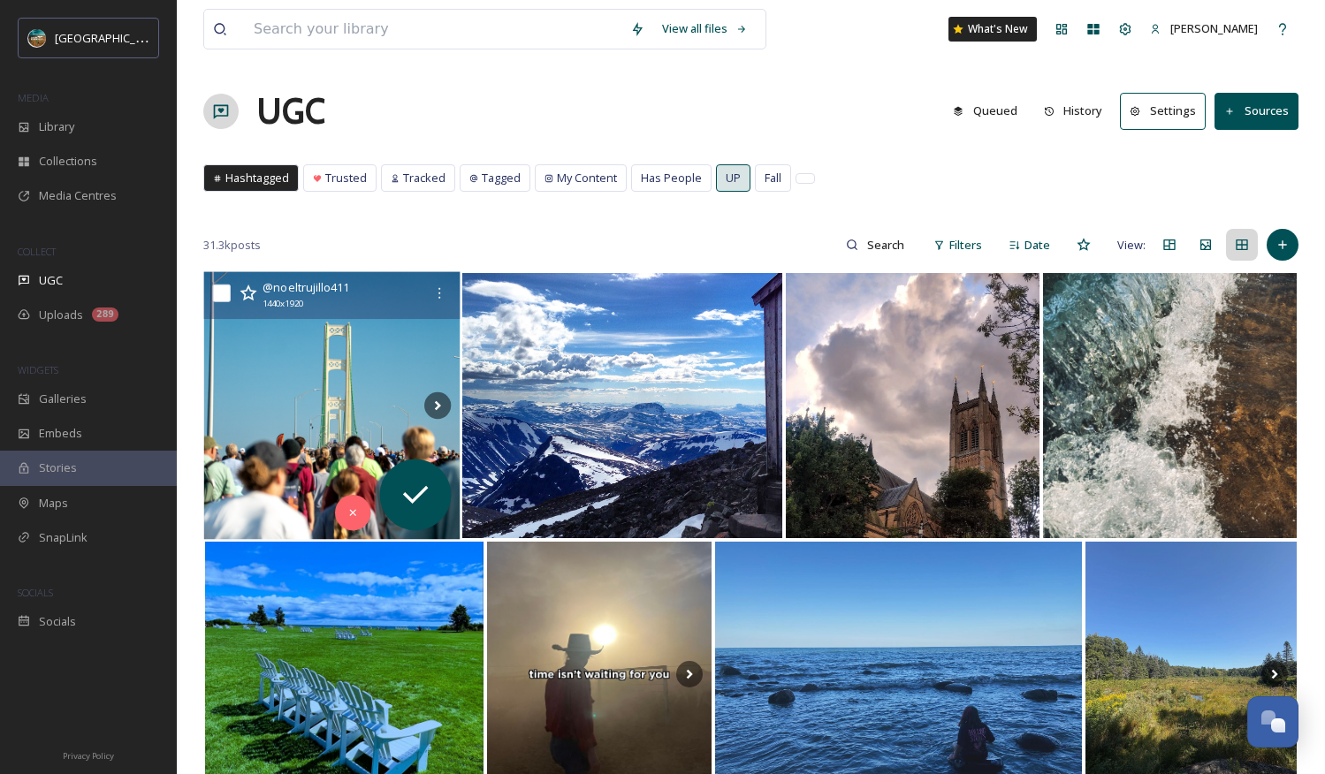 This screenshot has width=1325, height=774. I want to click on span: Collections, so click(68, 161).